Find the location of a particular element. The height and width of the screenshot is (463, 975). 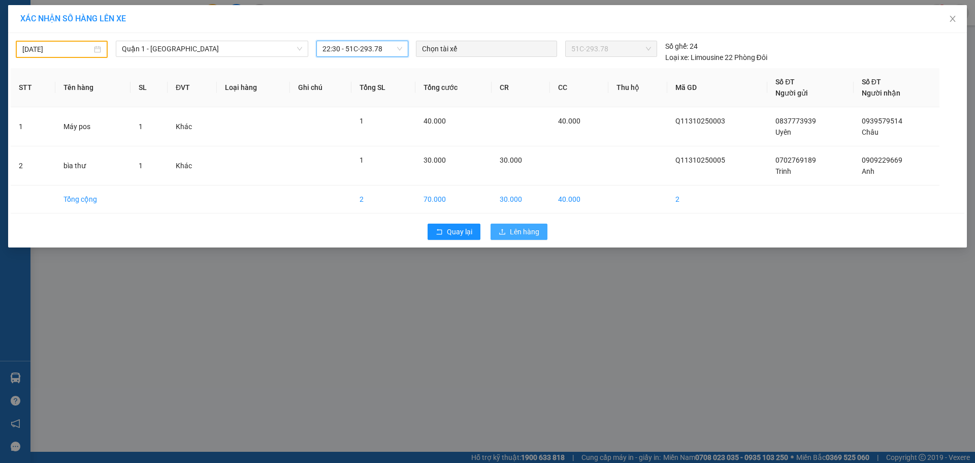

span: Quay lại is located at coordinates (460, 232).